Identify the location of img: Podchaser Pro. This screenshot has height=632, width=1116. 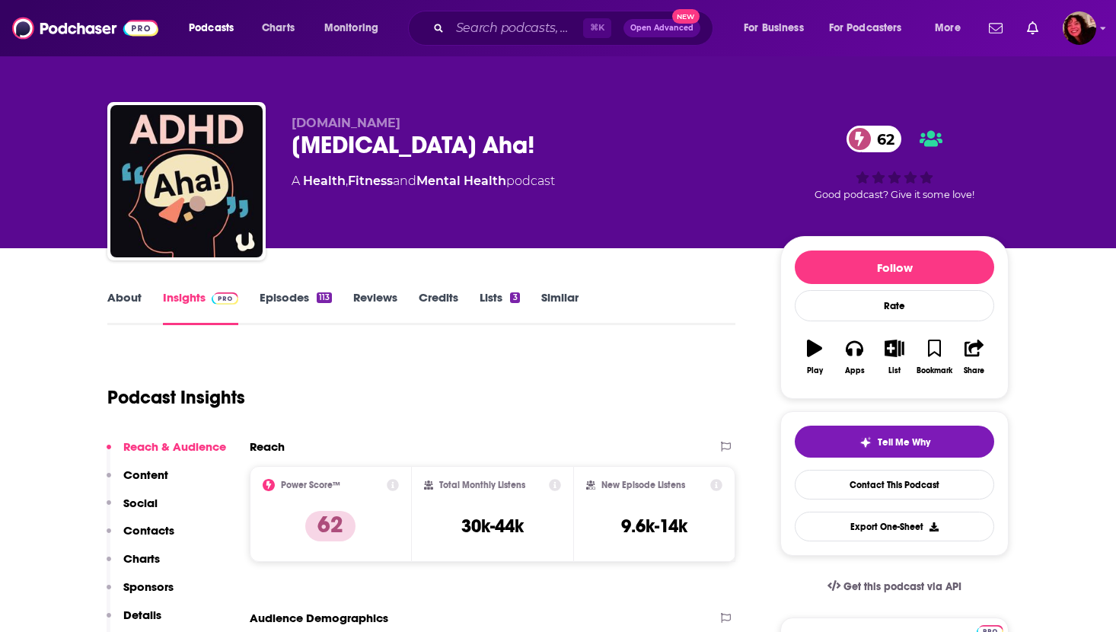
(225, 298).